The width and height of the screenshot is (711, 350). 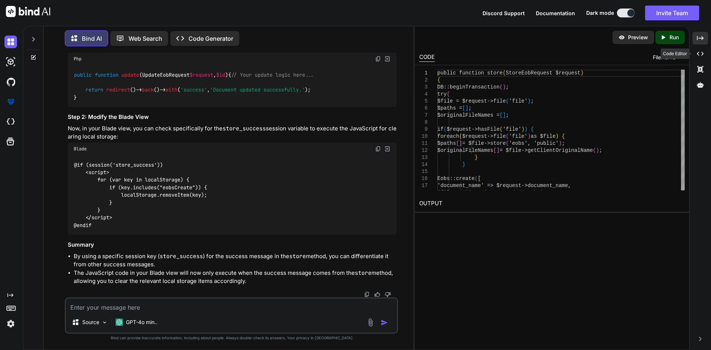 What do you see at coordinates (600, 13) in the screenshot?
I see `span: Dark mode` at bounding box center [600, 13].